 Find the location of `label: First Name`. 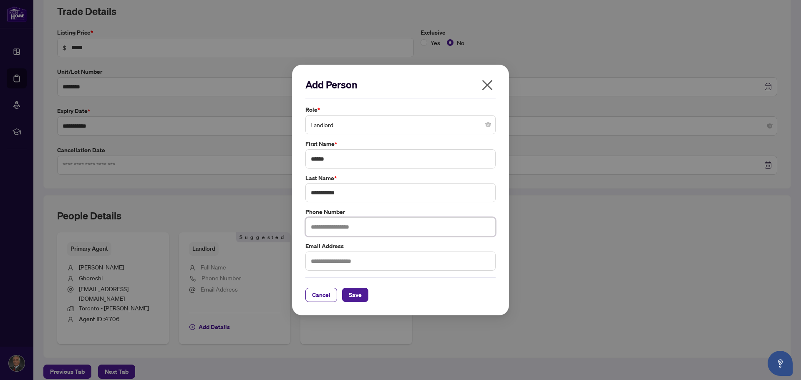

label: First Name is located at coordinates (400, 144).